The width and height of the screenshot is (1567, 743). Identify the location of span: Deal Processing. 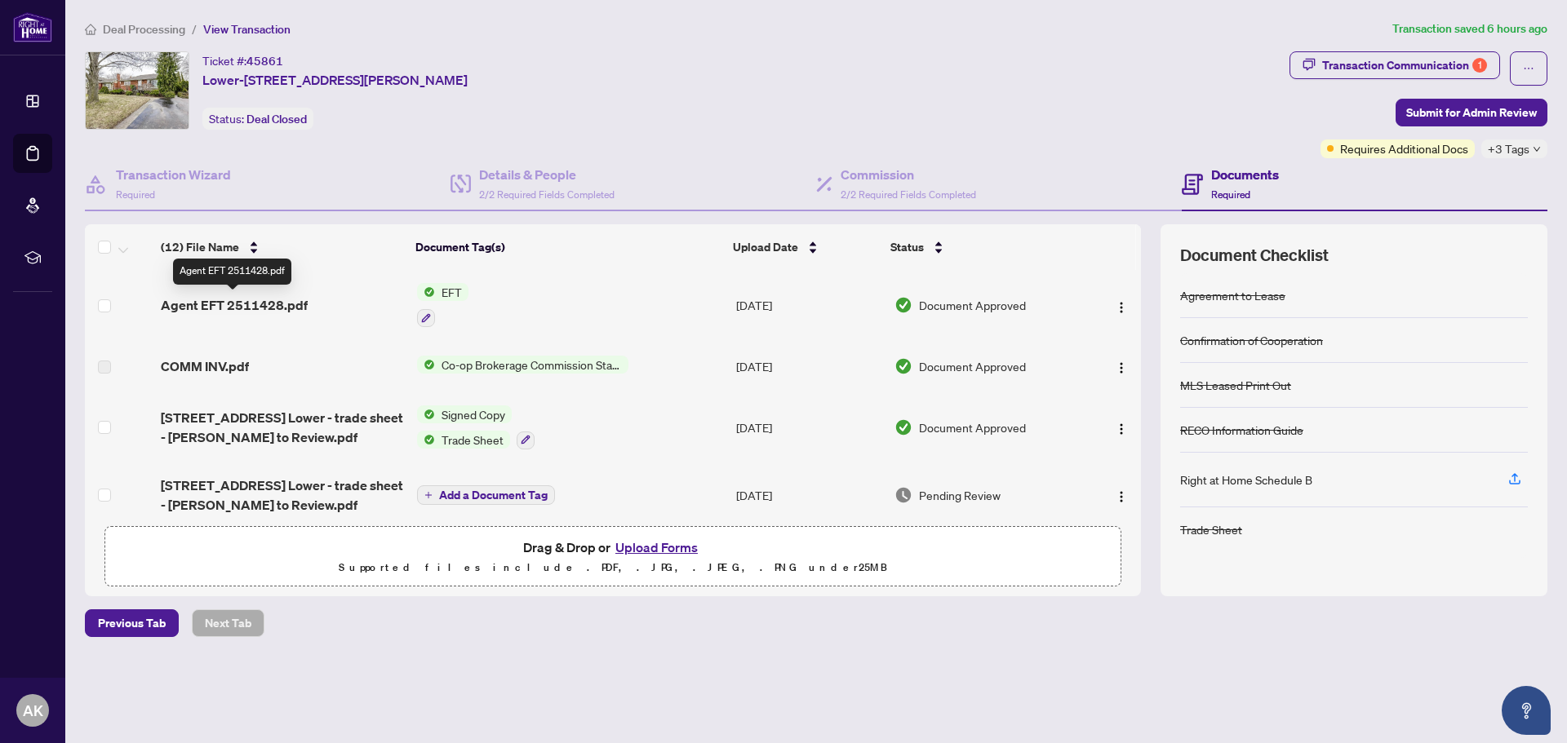
(144, 29).